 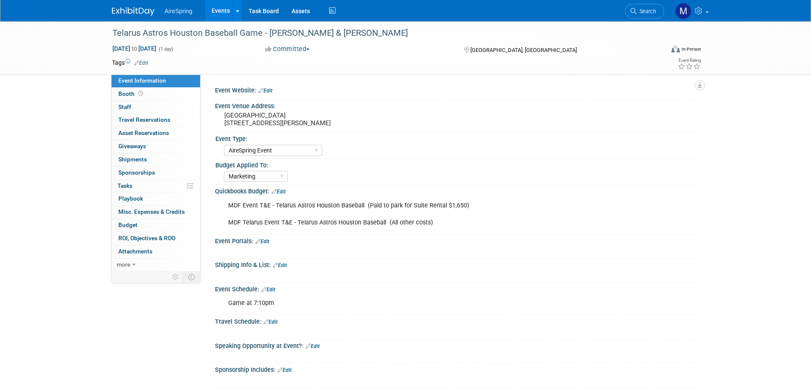 I want to click on a: Budget, so click(x=156, y=225).